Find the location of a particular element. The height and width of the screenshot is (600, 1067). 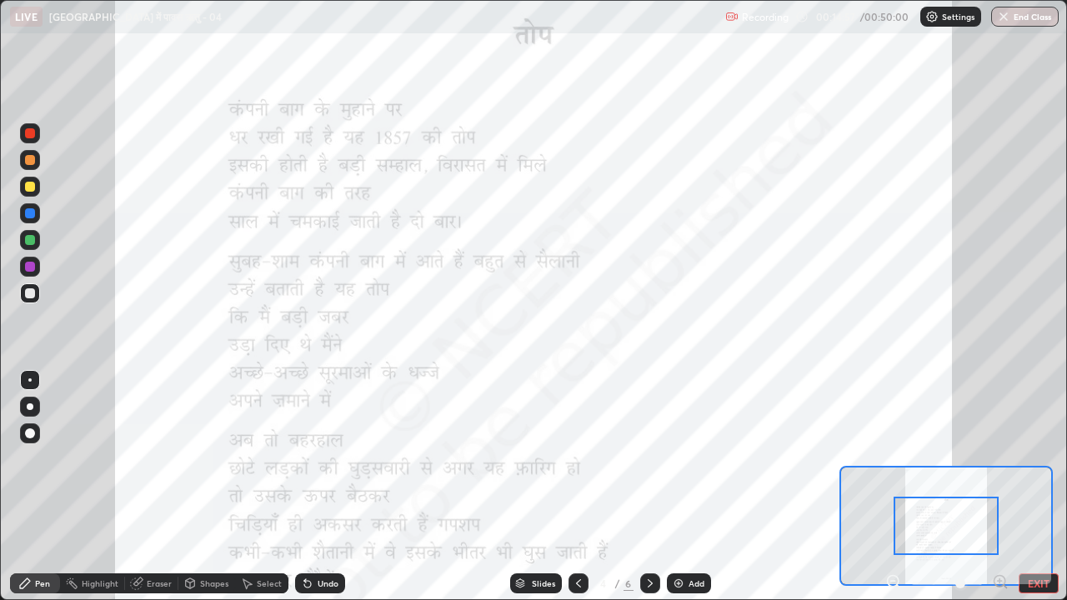

div: 6 is located at coordinates (628, 583).